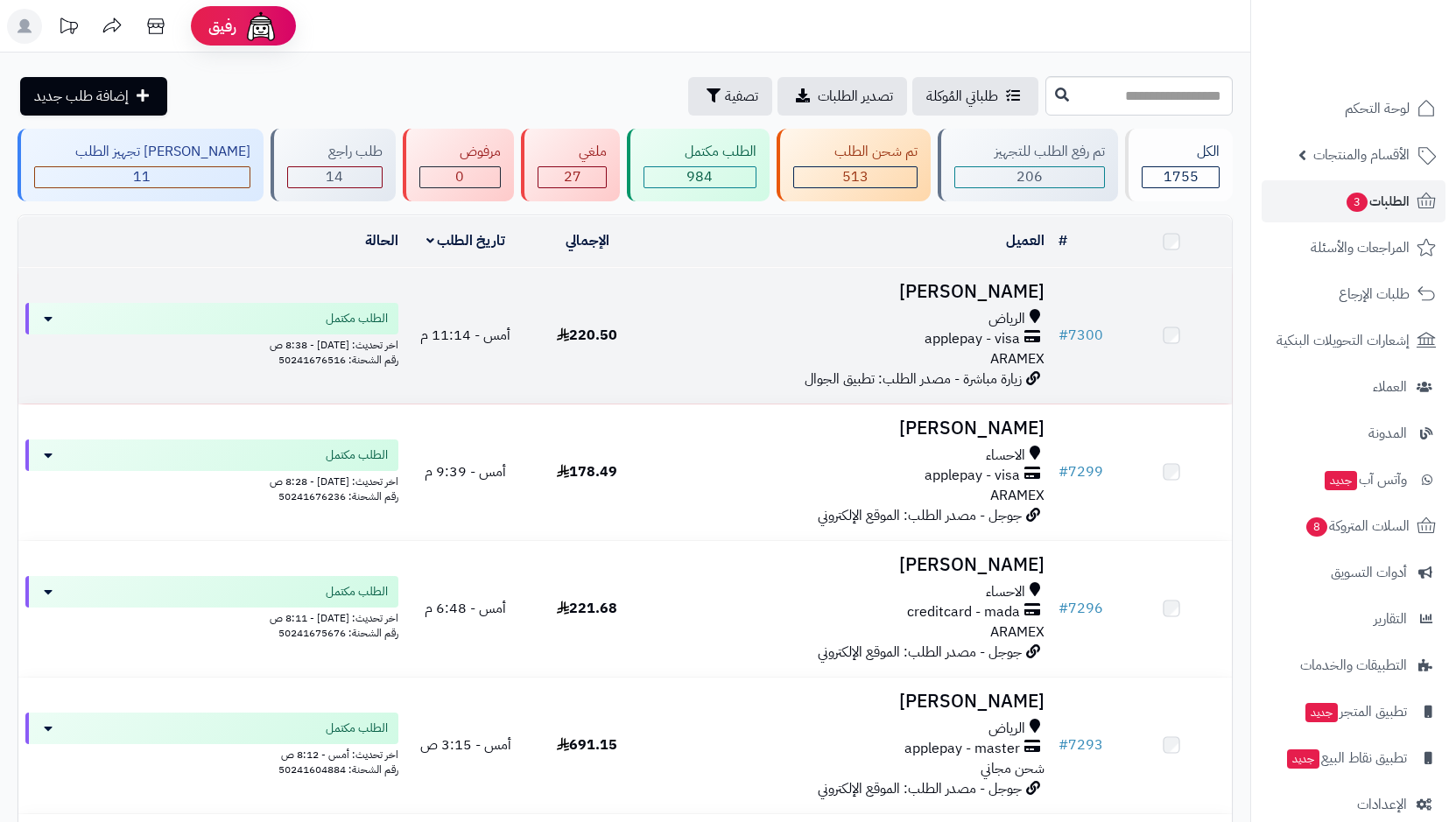  I want to click on div: 11, so click(142, 177).